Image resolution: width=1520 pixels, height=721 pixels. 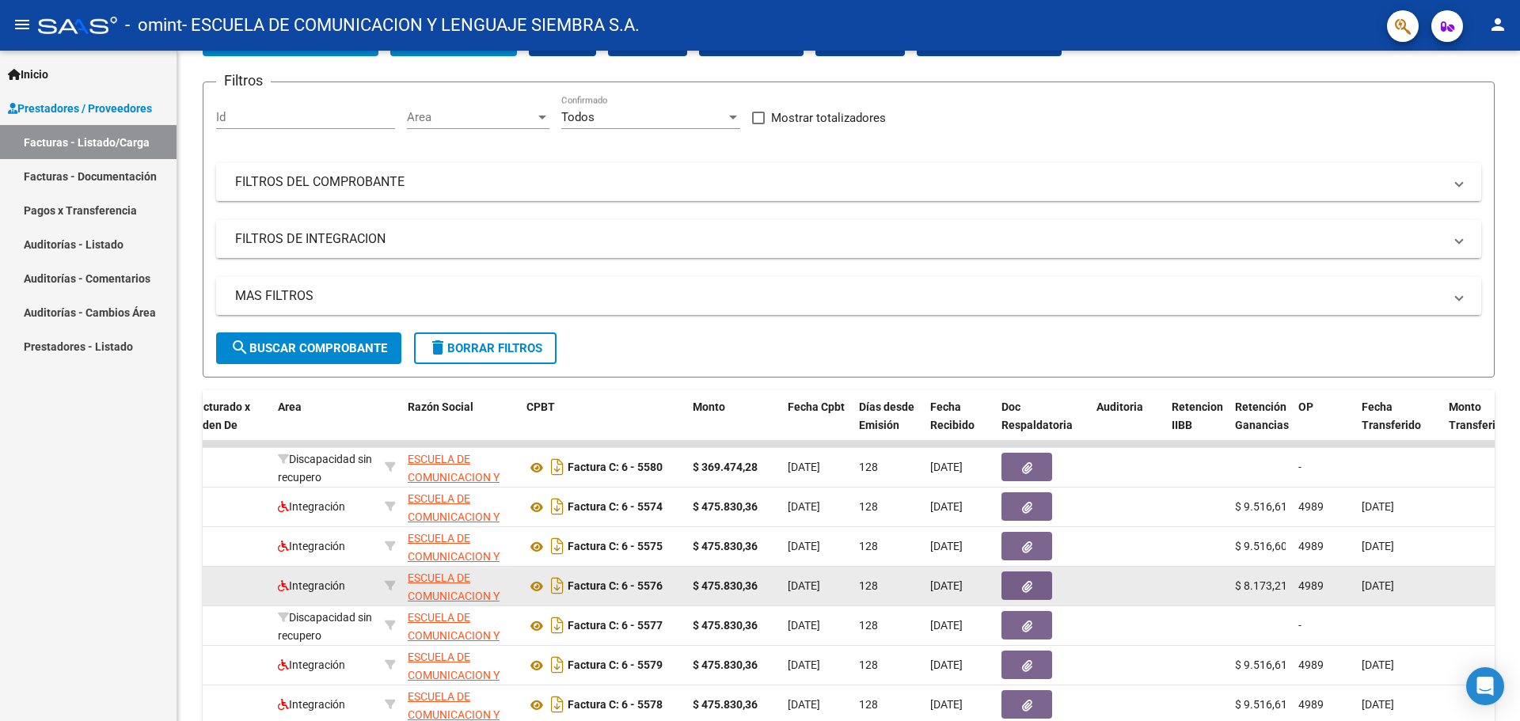 What do you see at coordinates (1485, 686) in the screenshot?
I see `div: Open Intercom Messenger` at bounding box center [1485, 686].